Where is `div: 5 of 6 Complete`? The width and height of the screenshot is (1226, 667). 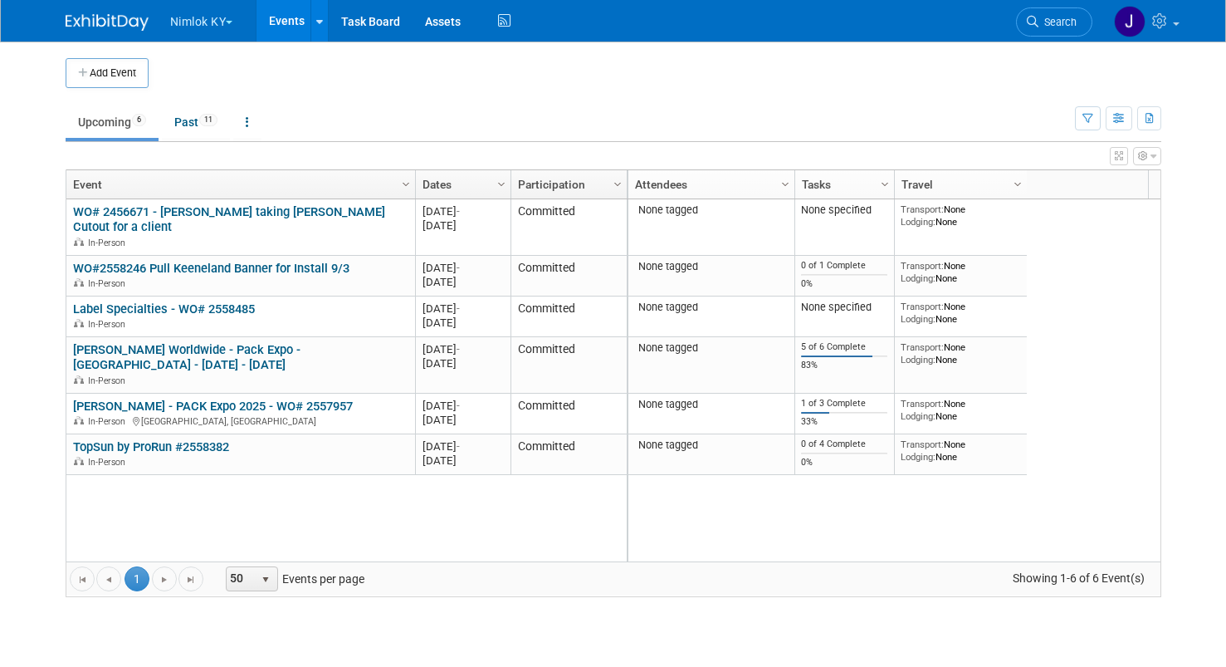 div: 5 of 6 Complete is located at coordinates (844, 347).